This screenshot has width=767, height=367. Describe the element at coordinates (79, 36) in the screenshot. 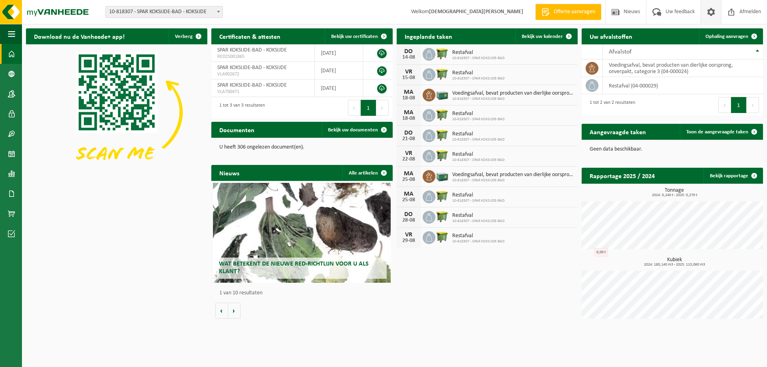

I see `h2: Download nu de Vanheede+ app!` at that location.